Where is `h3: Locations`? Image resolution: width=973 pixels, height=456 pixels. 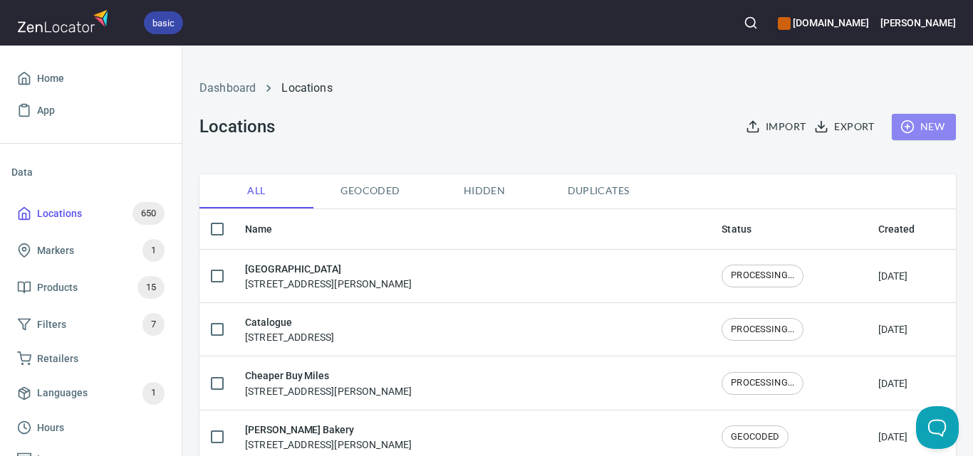 h3: Locations is located at coordinates (236, 127).